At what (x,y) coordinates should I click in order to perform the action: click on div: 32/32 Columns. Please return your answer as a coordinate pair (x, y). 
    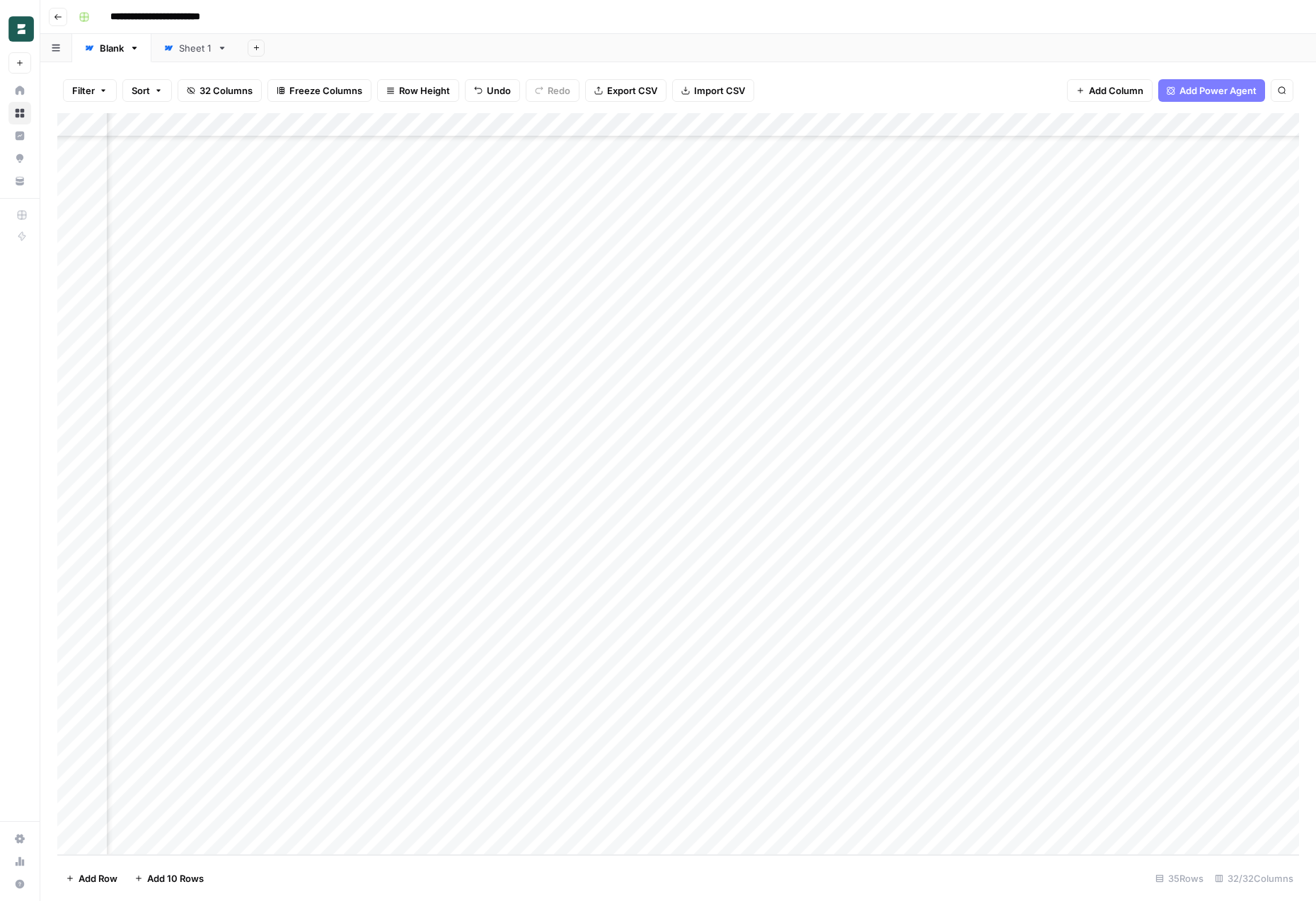
    Looking at the image, I should click on (1254, 879).